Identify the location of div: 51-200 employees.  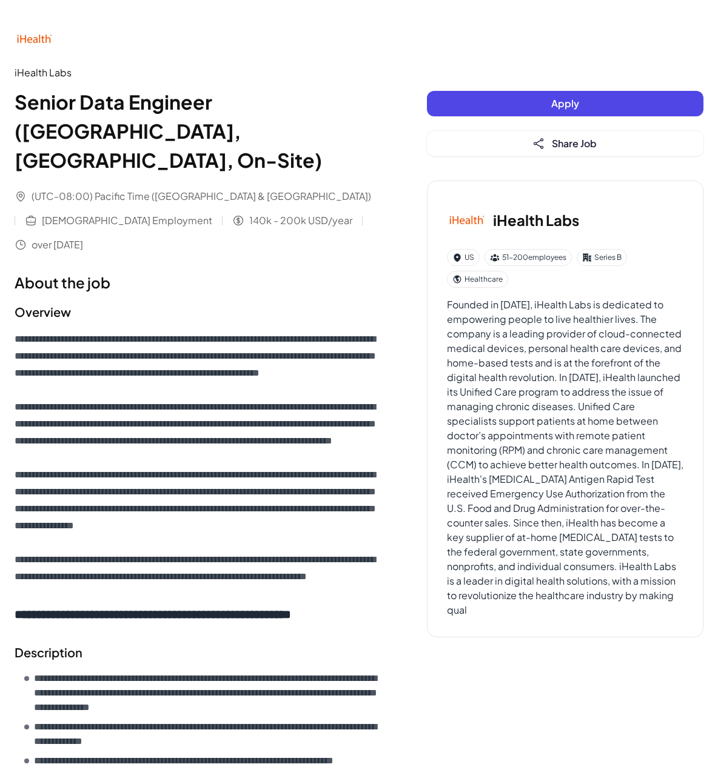
(528, 258).